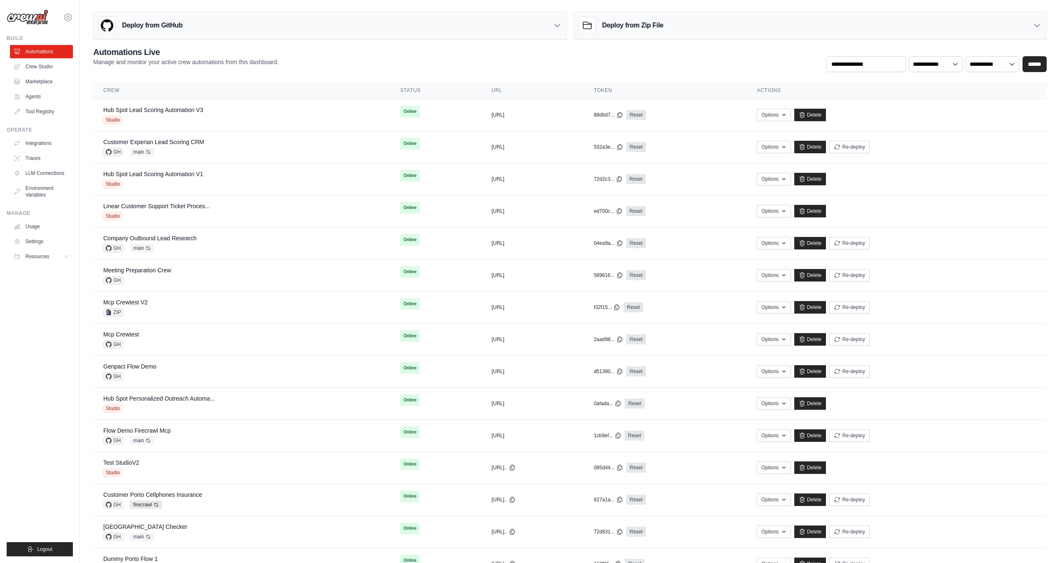  Describe the element at coordinates (45, 550) in the screenshot. I see `span: Logout` at that location.